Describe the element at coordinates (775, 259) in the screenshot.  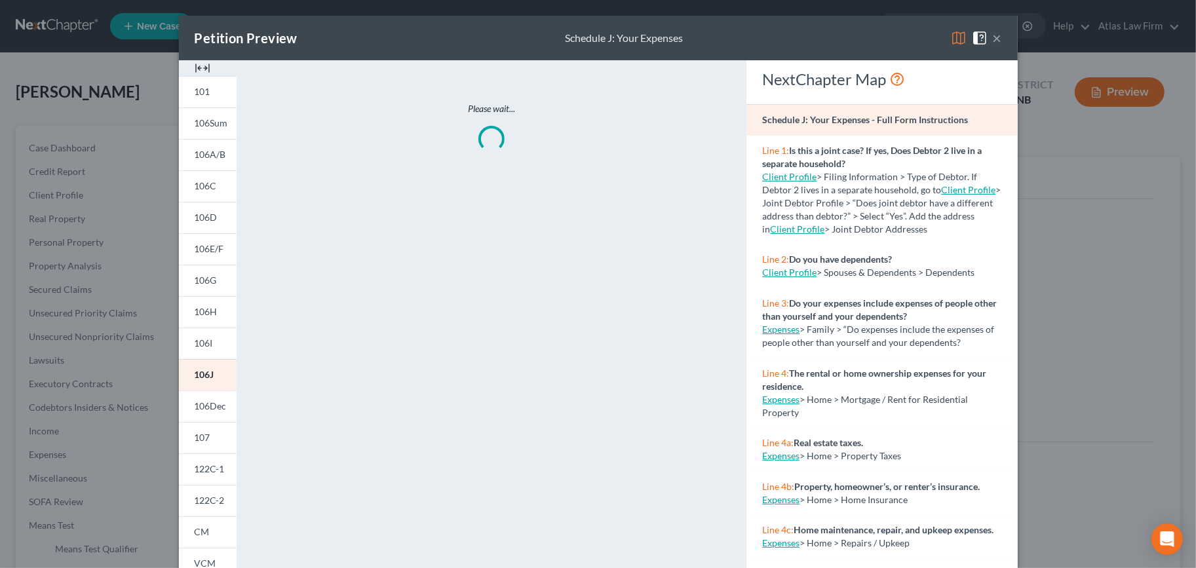
I see `span: Line 2:` at that location.